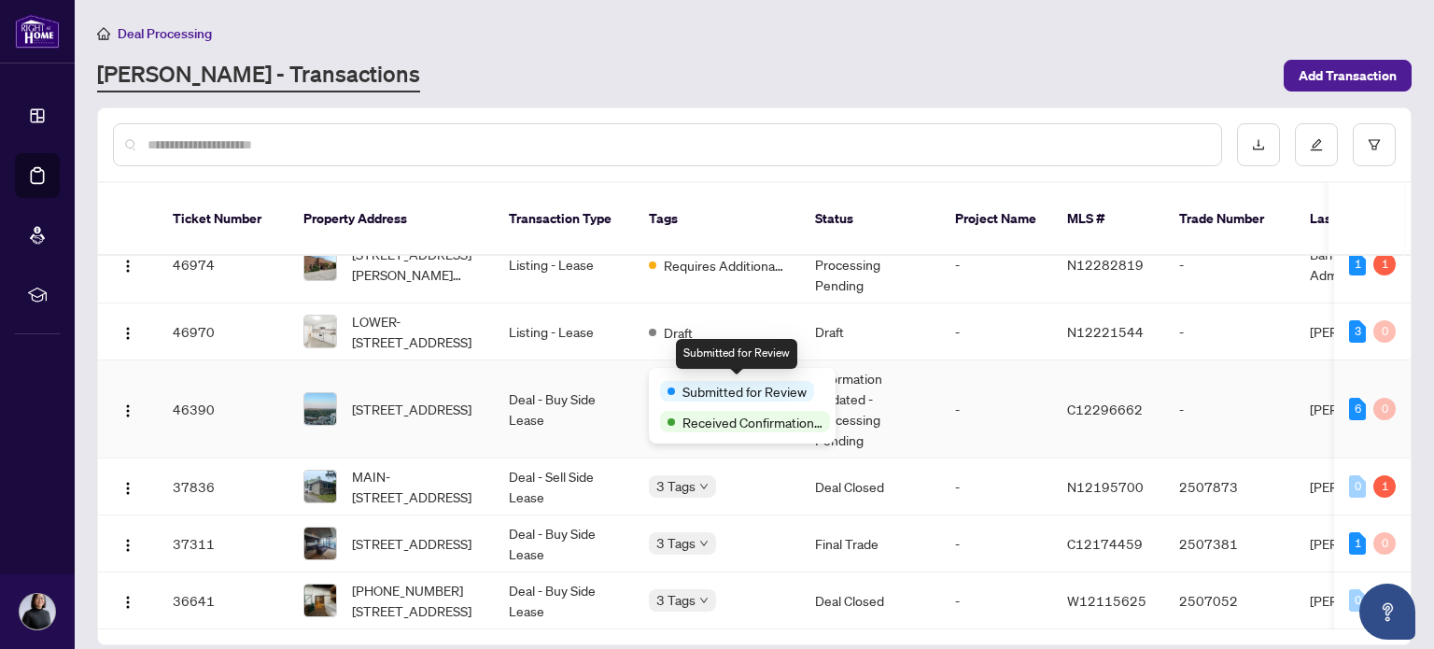 This screenshot has height=649, width=1434. What do you see at coordinates (870, 409) in the screenshot?
I see `td: Information Updated - Processing Pending` at bounding box center [870, 409].